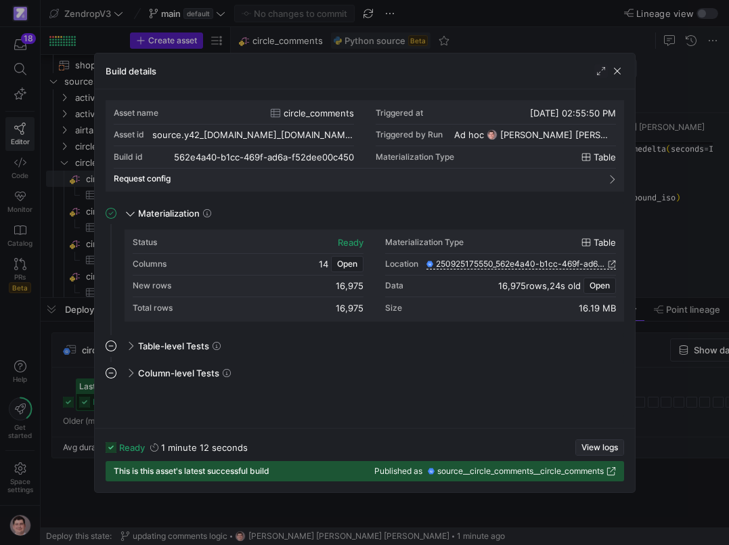 This screenshot has height=545, width=729. What do you see at coordinates (129, 135) in the screenshot?
I see `div: Asset id` at bounding box center [129, 135].